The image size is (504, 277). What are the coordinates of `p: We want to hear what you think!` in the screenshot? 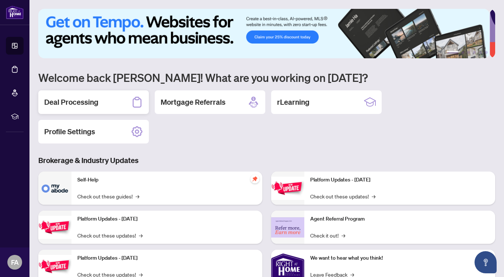 It's located at (400, 258).